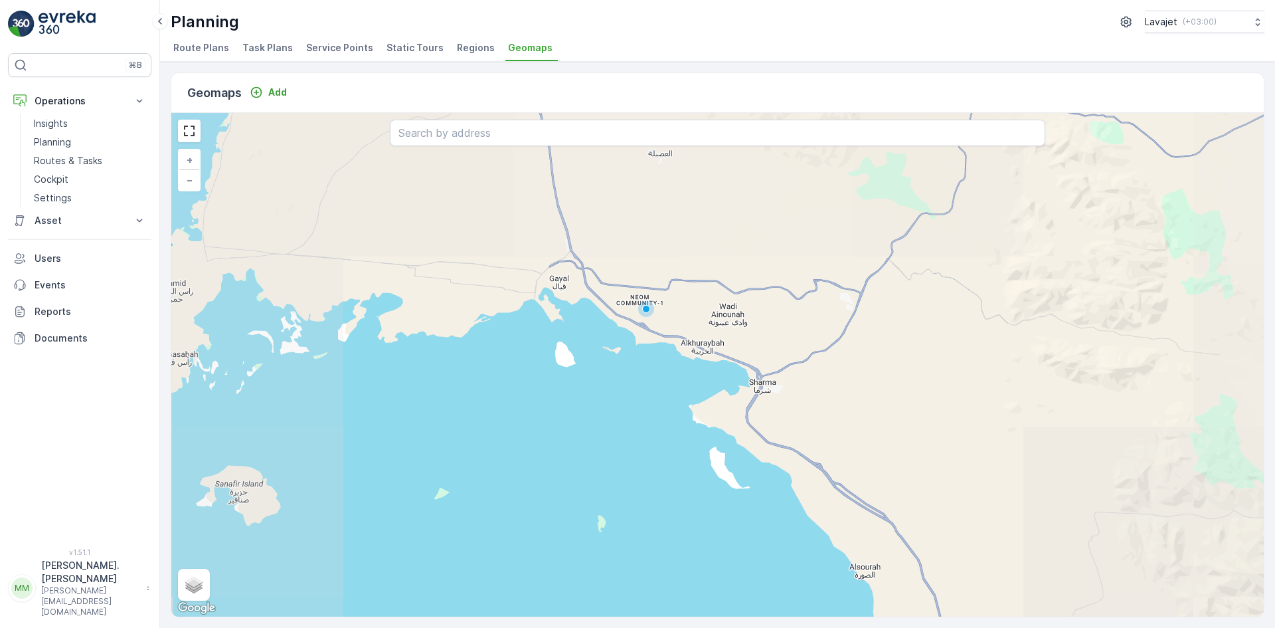  Describe the element at coordinates (530, 48) in the screenshot. I see `span: Geomaps` at that location.